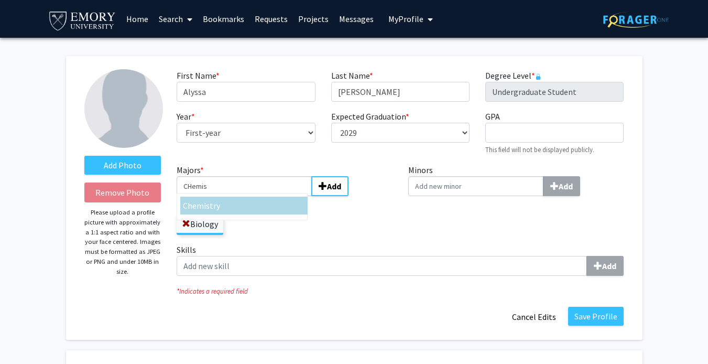 Image resolution: width=708 pixels, height=364 pixels. What do you see at coordinates (370, 116) in the screenshot?
I see `label: Expected Graduation` at bounding box center [370, 116].